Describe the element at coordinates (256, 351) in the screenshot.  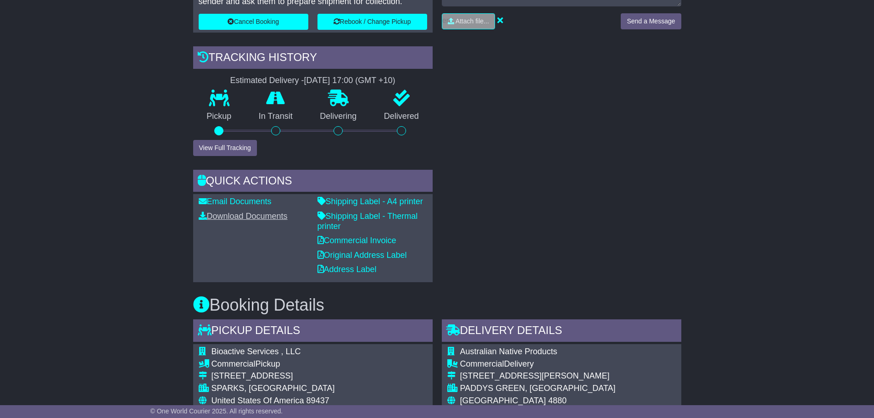
I see `span: Bioactive Services , LLC` at that location.